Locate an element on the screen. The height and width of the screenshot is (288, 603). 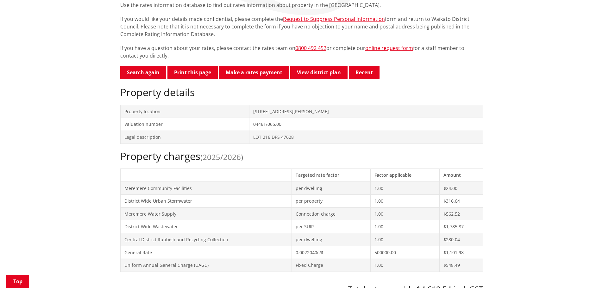
p: Use the rates information database to find out rates information about property in the [GEOGRAPHI... is located at coordinates (301, 5).